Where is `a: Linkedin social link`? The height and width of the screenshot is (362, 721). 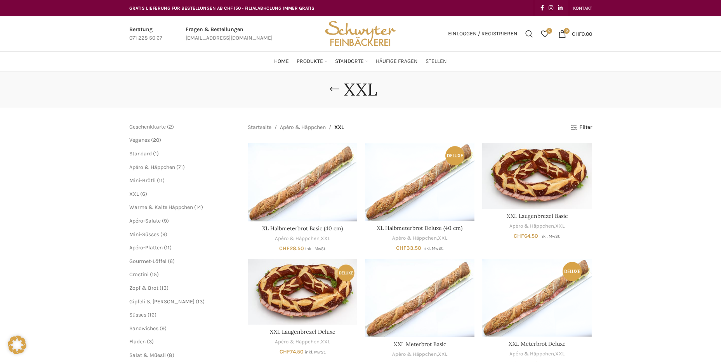
a: Linkedin social link is located at coordinates (560, 8).